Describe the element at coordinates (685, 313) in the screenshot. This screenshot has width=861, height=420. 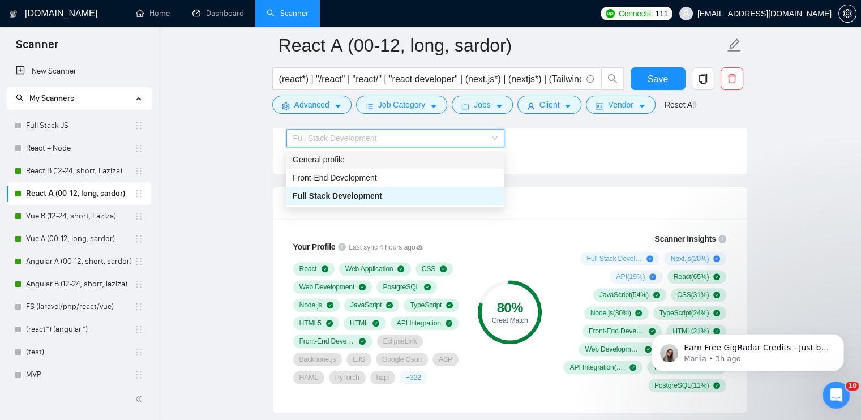
I see `span: TypeScript ( 24 %)` at that location.